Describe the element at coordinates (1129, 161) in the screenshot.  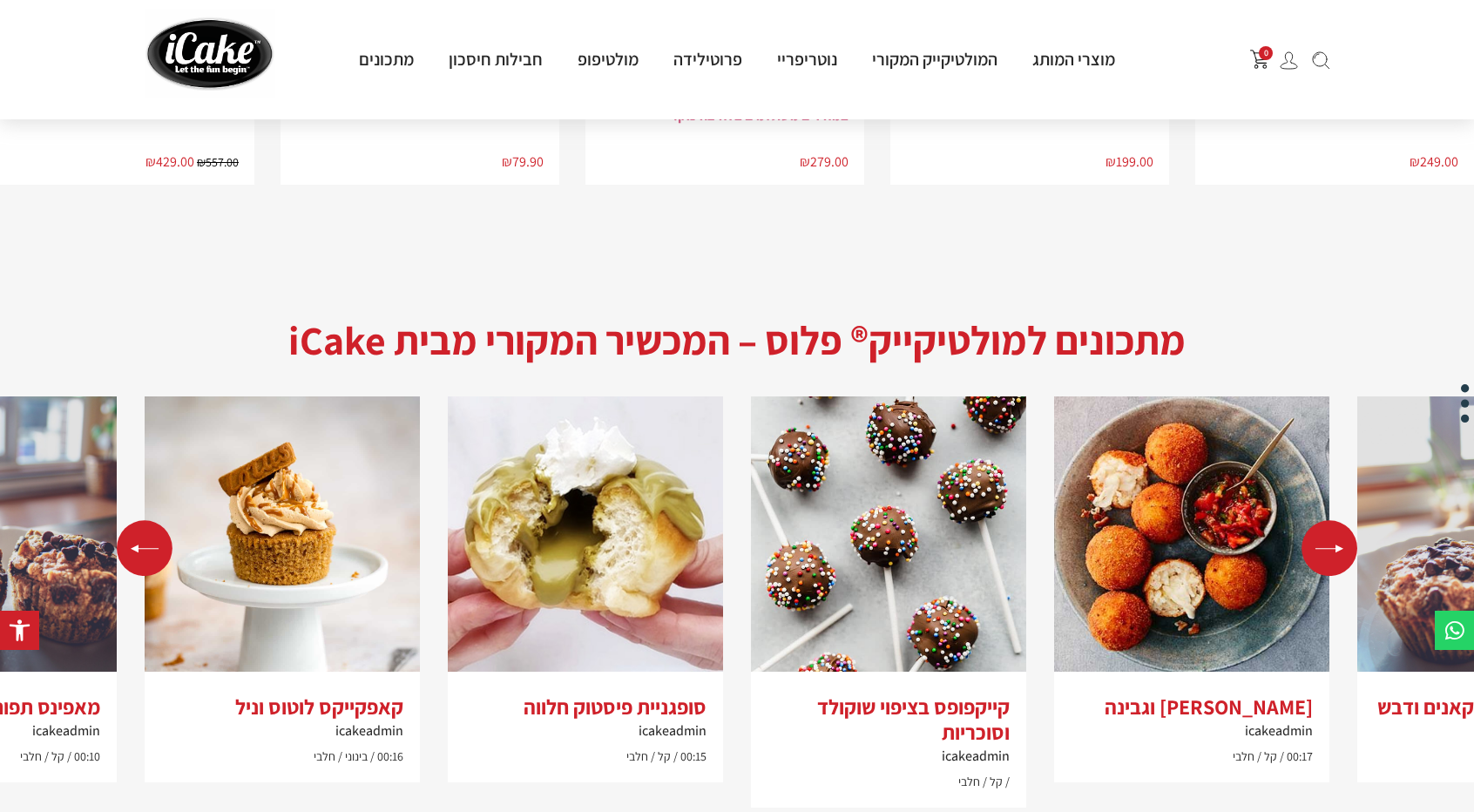
I see `bdi: 199.00` at that location.